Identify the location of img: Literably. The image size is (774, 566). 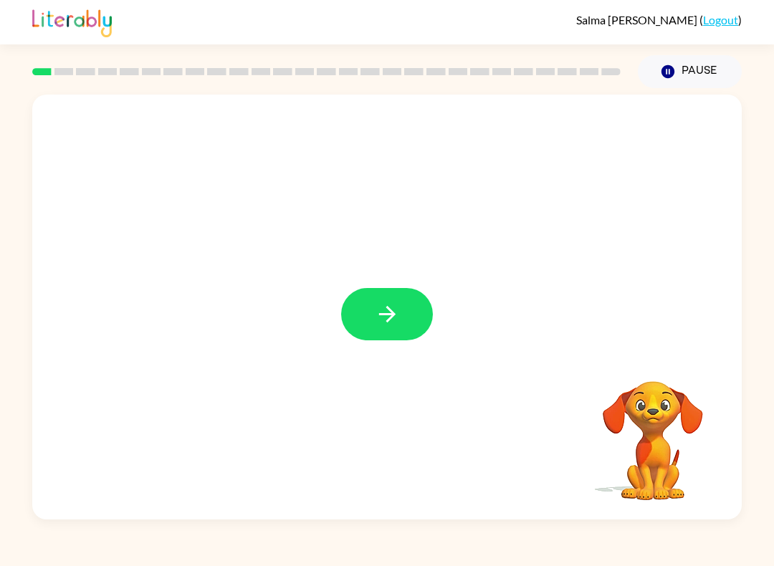
(72, 21).